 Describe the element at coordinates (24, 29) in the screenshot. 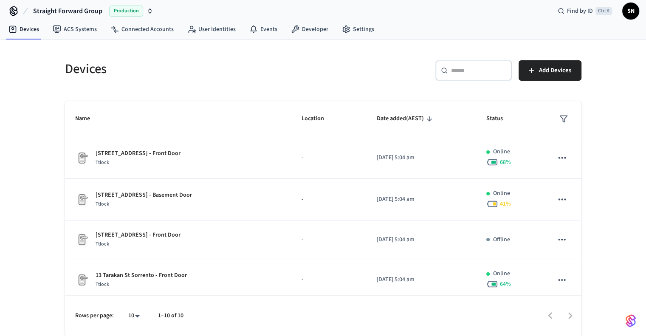

I see `a: Devices` at that location.